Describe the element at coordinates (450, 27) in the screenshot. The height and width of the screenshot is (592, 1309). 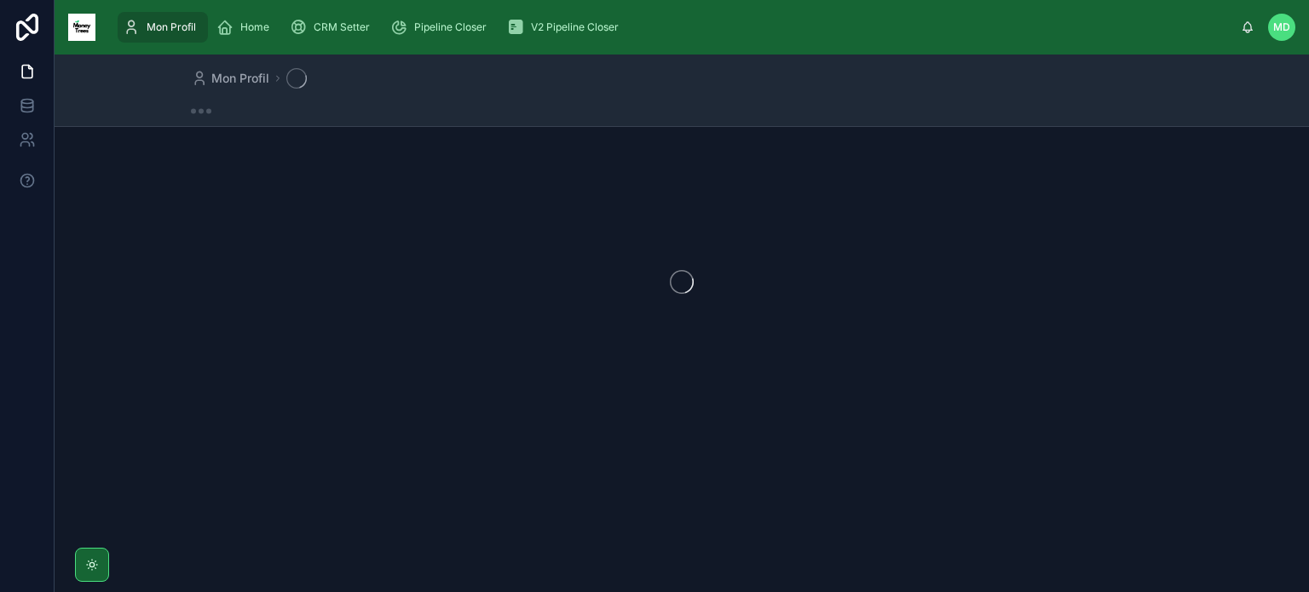
I see `span: Pipeline Closer` at that location.